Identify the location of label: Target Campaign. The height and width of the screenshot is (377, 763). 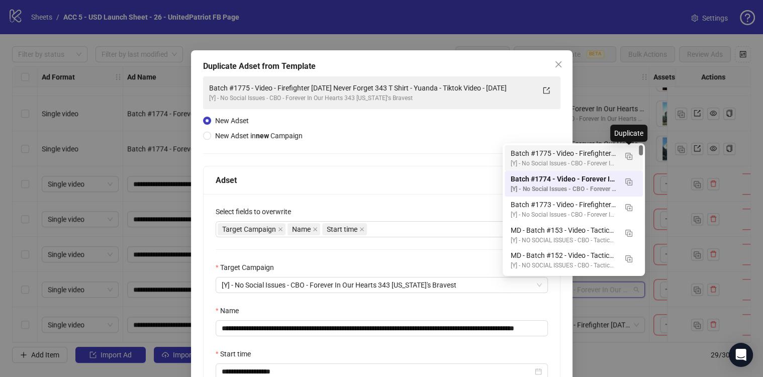
(248, 268).